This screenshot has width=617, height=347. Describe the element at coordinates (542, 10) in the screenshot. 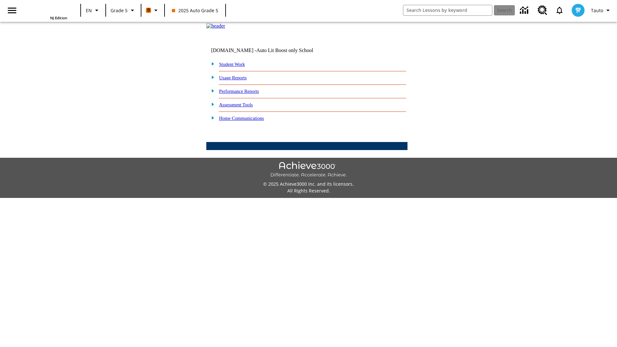

I see `a: Resource Center, Will open in new tab` at that location.